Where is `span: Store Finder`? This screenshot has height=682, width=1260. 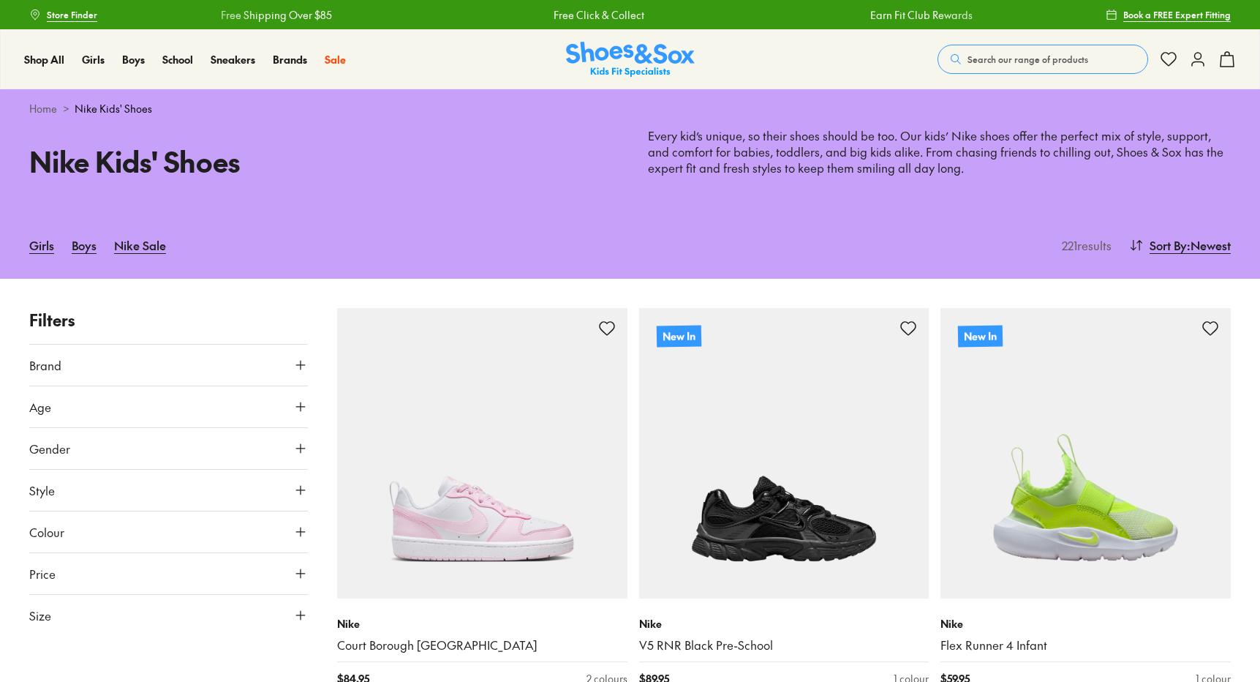
span: Store Finder is located at coordinates (72, 15).